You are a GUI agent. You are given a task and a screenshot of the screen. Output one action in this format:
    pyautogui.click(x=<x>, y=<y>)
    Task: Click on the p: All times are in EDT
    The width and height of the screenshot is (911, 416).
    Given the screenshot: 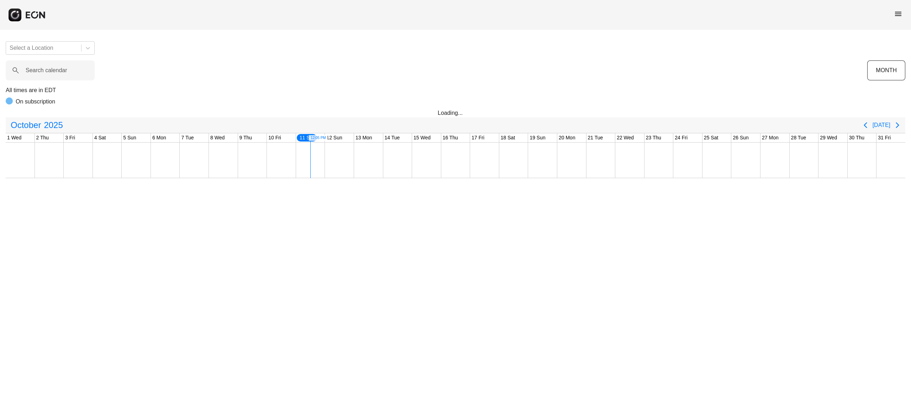 What is the action you would take?
    pyautogui.click(x=456, y=90)
    